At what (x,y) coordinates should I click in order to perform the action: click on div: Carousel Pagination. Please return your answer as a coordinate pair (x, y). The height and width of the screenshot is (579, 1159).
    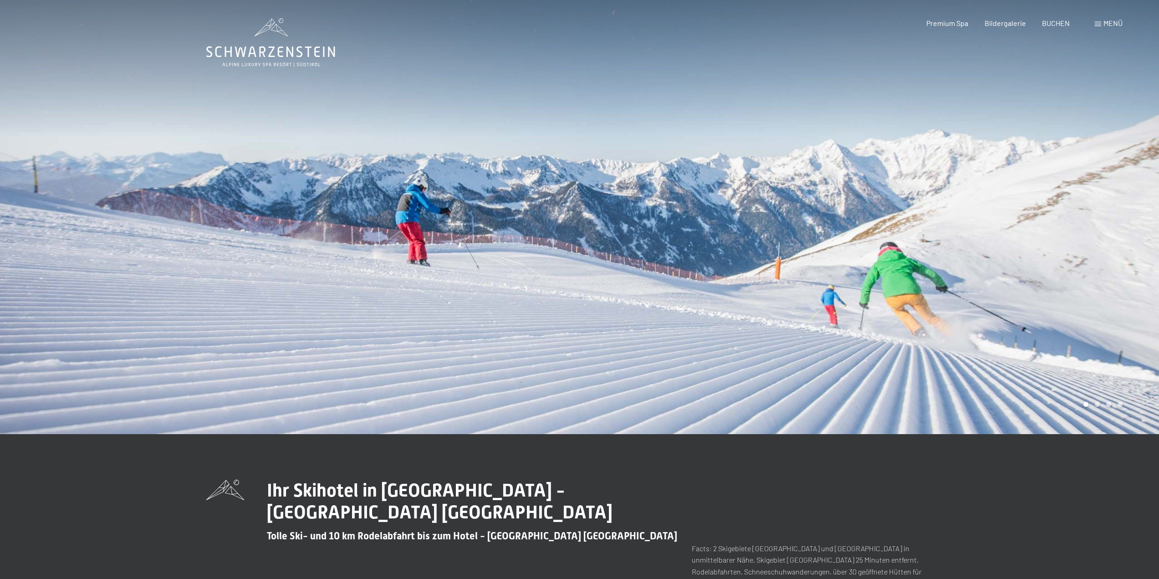
    Looking at the image, I should click on (1101, 404).